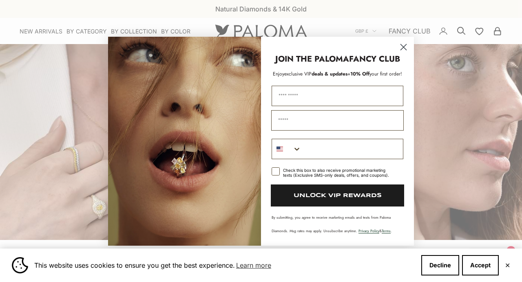 This screenshot has width=522, height=282. What do you see at coordinates (480, 265) in the screenshot?
I see `button: Accept` at bounding box center [480, 265].